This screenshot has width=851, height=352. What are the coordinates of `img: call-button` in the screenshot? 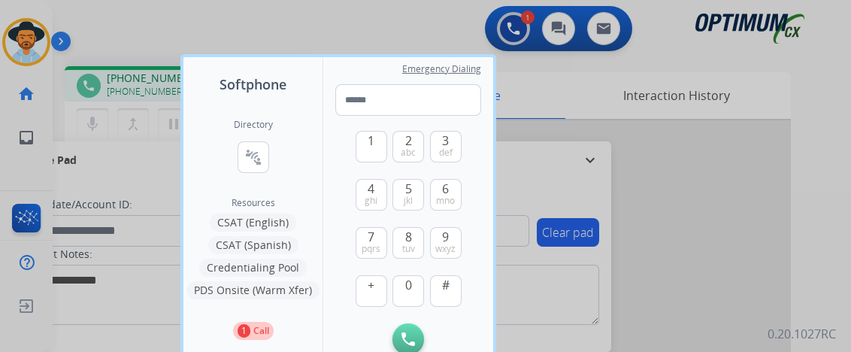 It's located at (408, 339).